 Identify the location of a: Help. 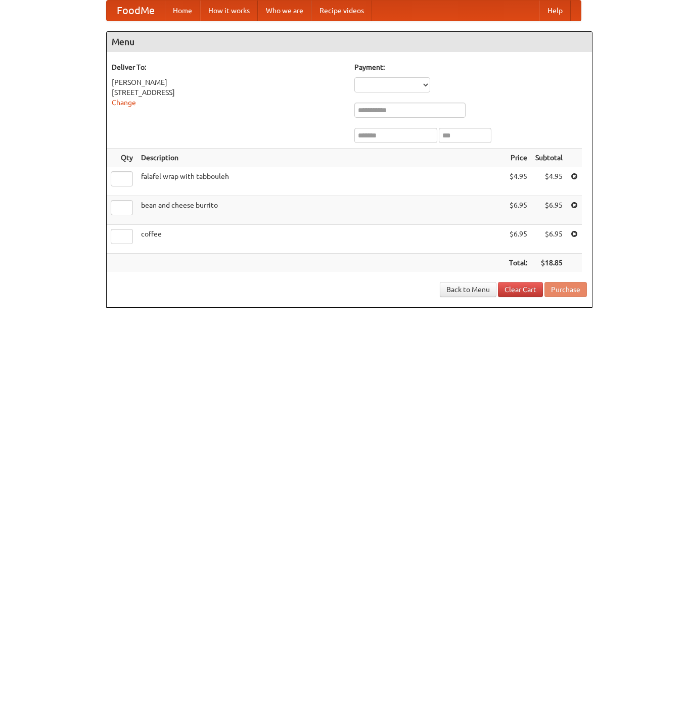
(555, 11).